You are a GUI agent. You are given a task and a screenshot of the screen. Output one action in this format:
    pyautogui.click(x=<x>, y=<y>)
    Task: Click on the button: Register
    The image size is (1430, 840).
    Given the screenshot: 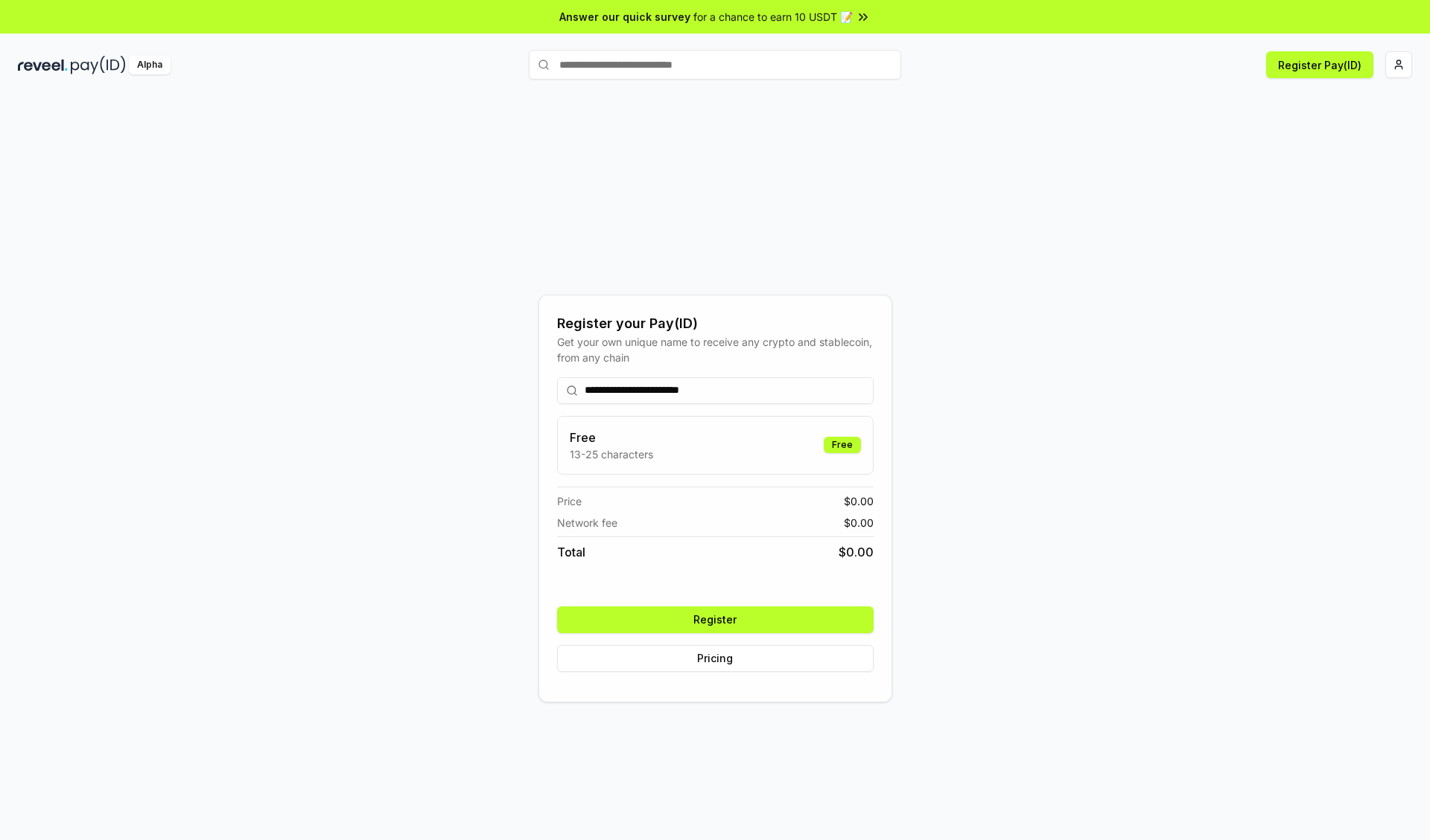 What is the action you would take?
    pyautogui.click(x=715, y=620)
    